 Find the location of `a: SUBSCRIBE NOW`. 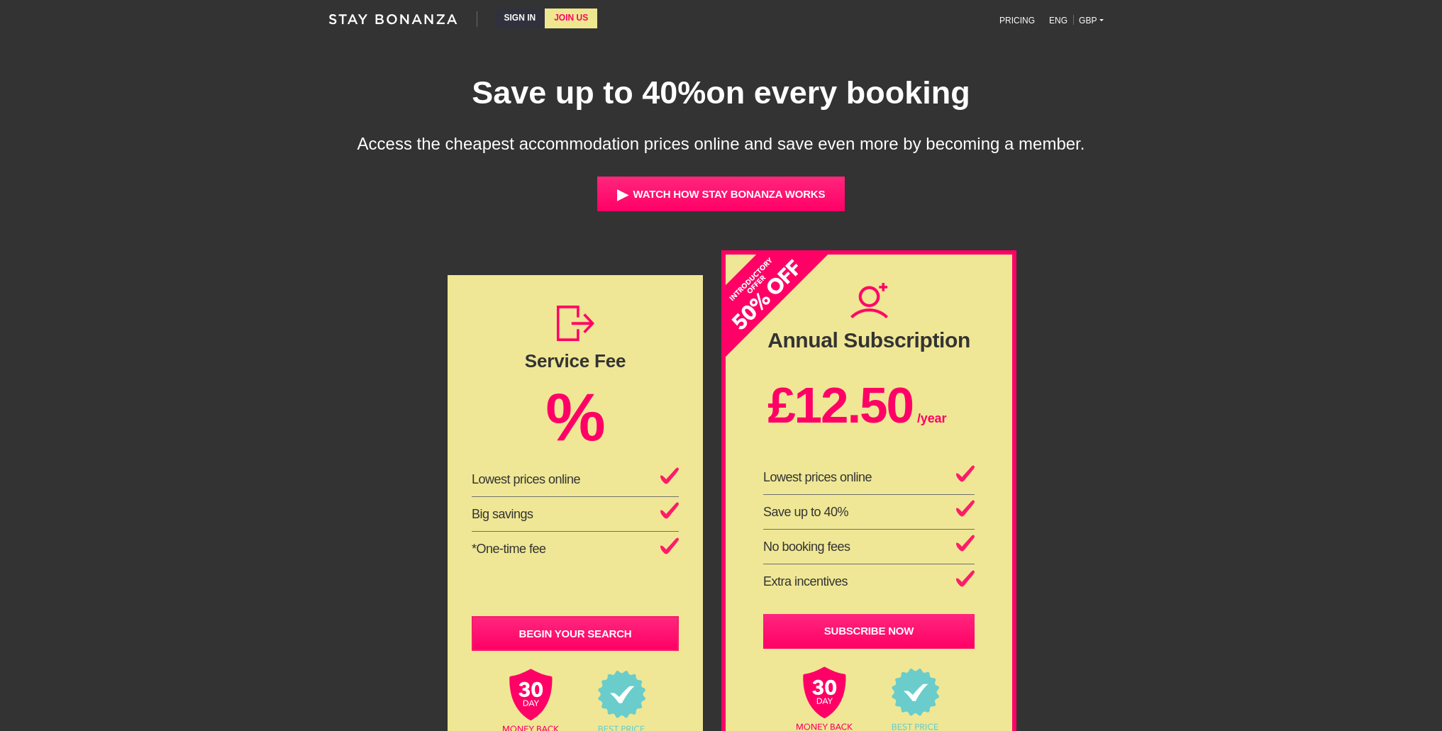

a: SUBSCRIBE NOW is located at coordinates (869, 631).